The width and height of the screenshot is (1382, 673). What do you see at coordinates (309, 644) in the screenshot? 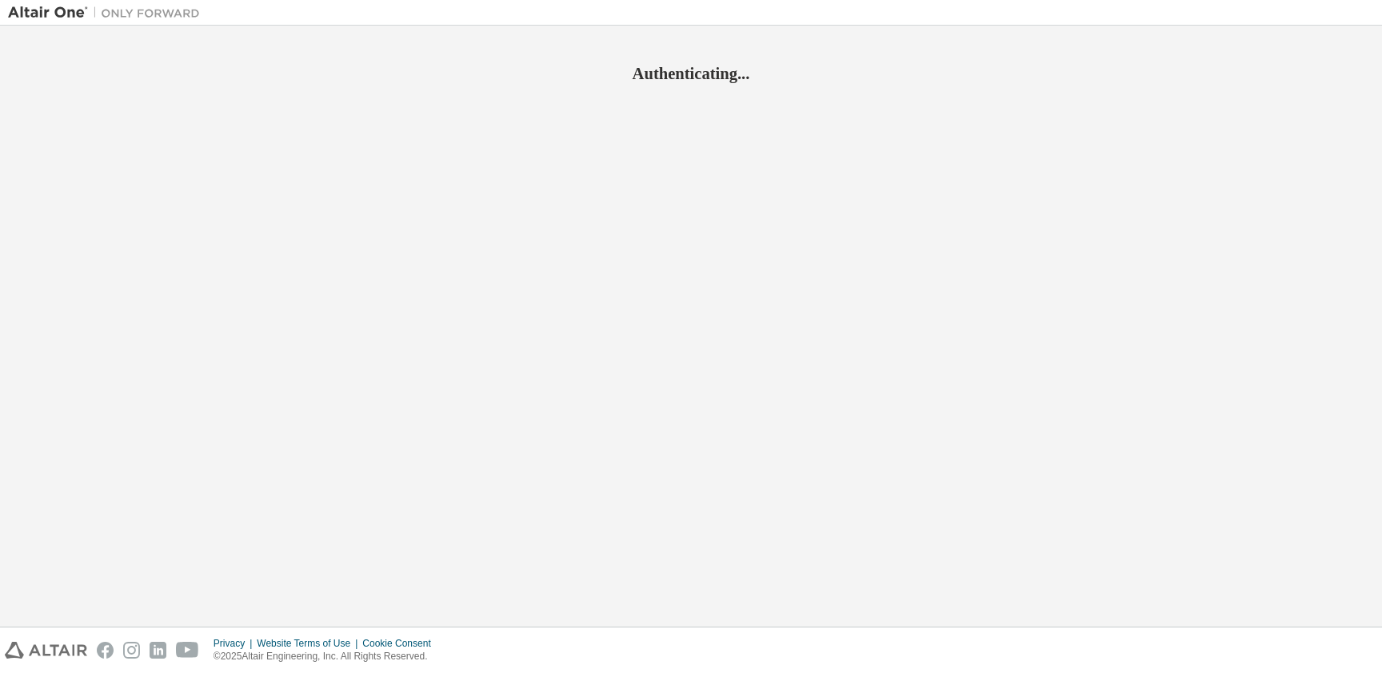
I see `div: Website Terms of Use` at bounding box center [309, 644].